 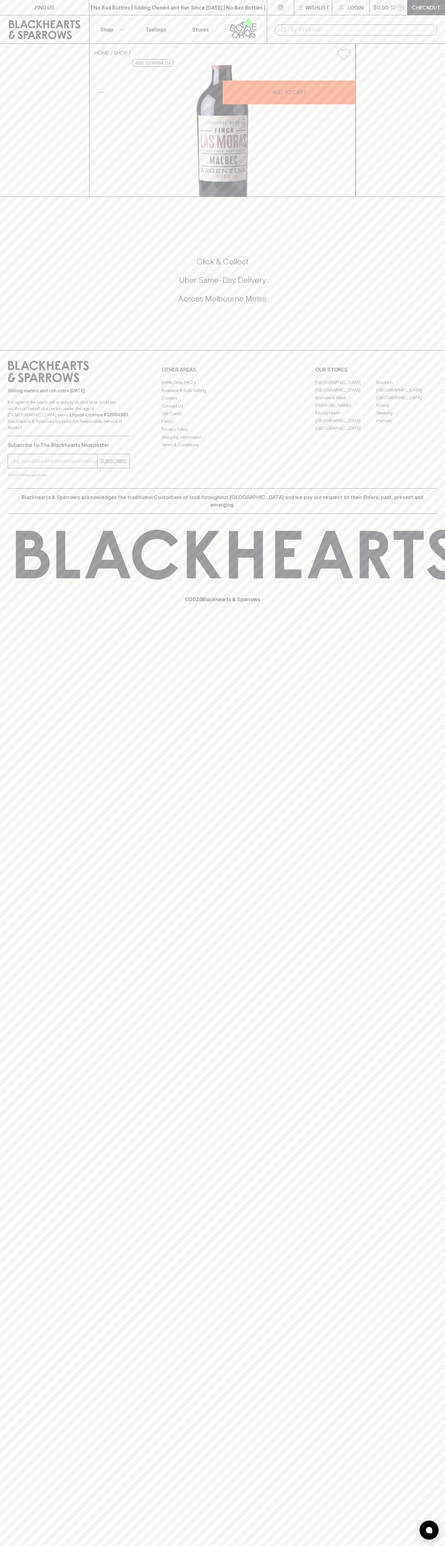 What do you see at coordinates (102, 53) in the screenshot?
I see `a: HOME` at bounding box center [102, 53].